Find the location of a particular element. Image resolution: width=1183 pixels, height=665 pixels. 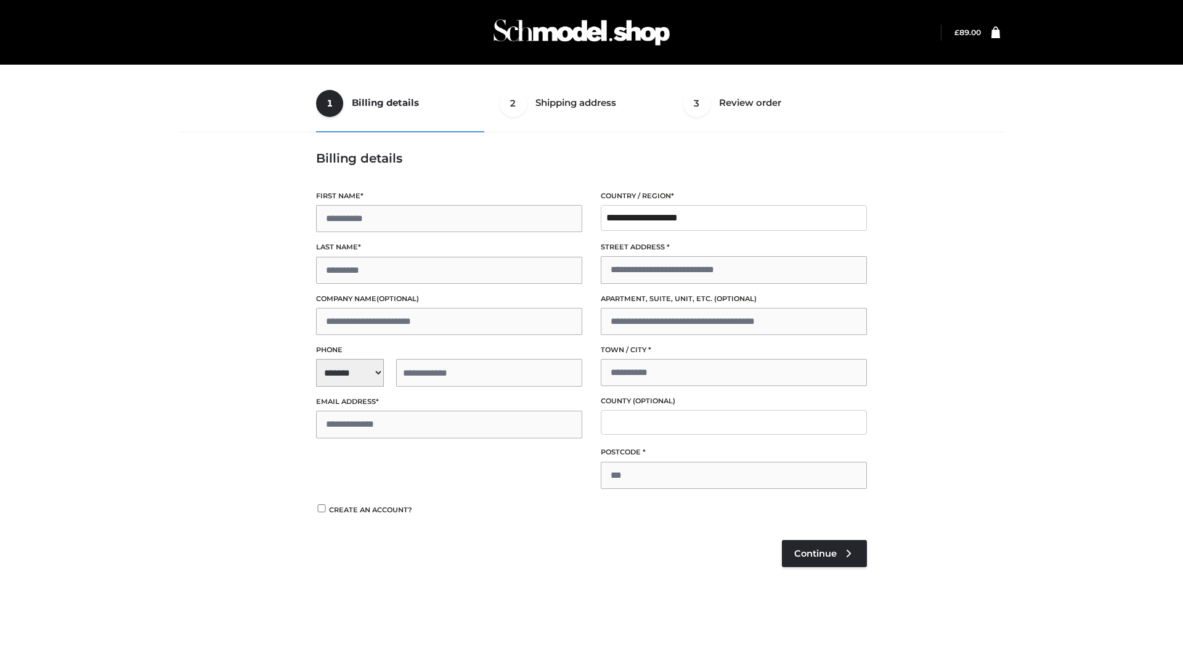

bdi: 89.00 is located at coordinates (967, 32).